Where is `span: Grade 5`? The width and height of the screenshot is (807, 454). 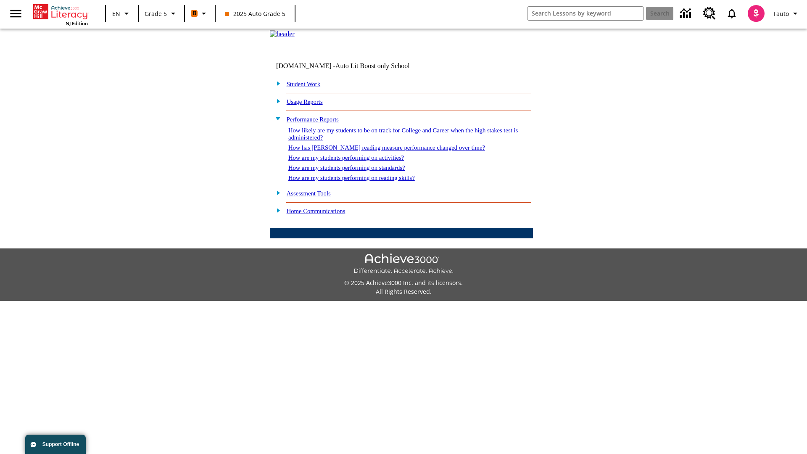 span: Grade 5 is located at coordinates (156, 13).